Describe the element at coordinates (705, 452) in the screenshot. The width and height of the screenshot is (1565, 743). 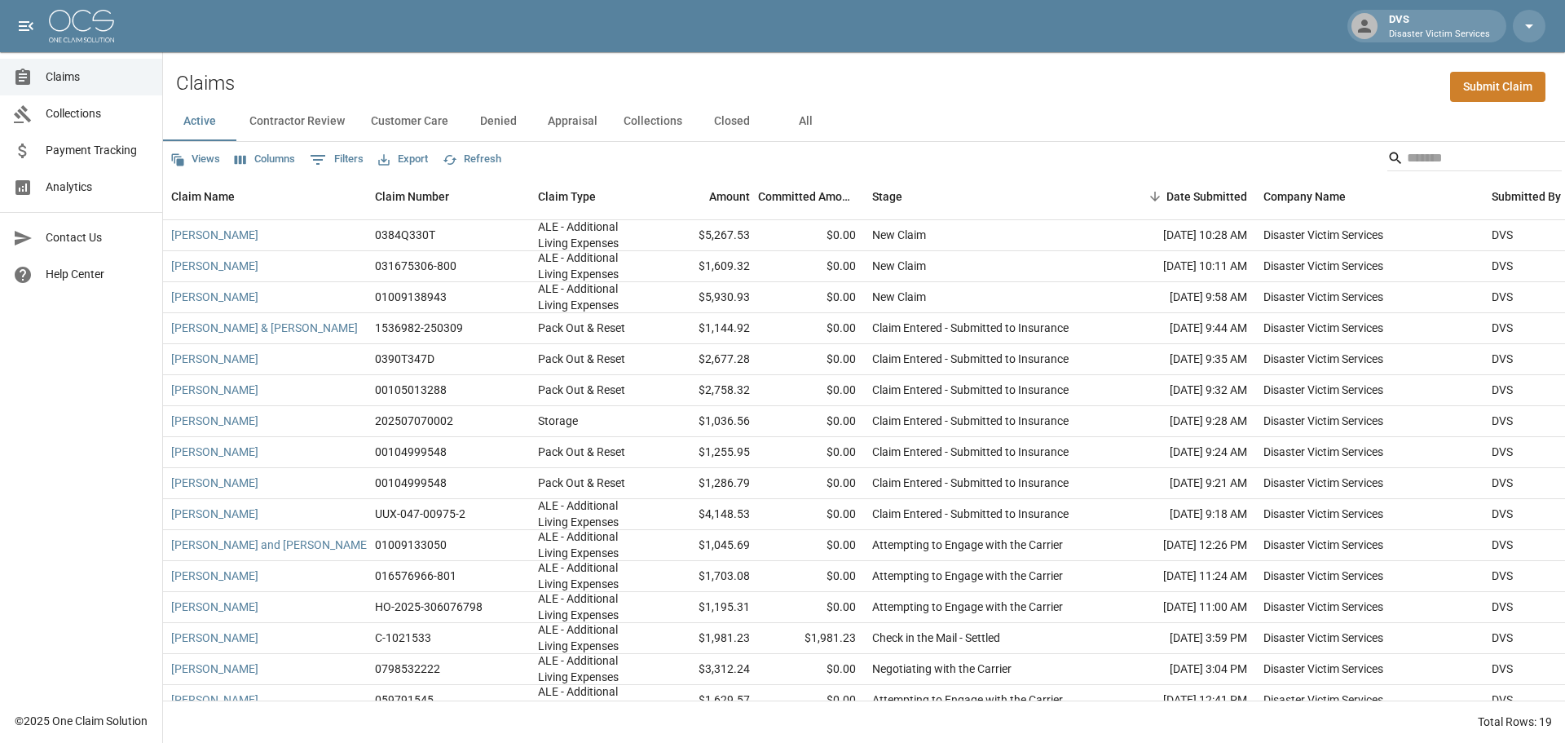
I see `div: $1,255.95` at that location.